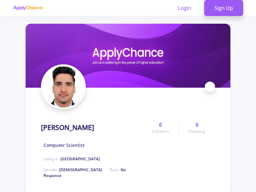 The height and width of the screenshot is (192, 256). What do you see at coordinates (73, 170) in the screenshot?
I see `span: Gender :` at bounding box center [73, 170].